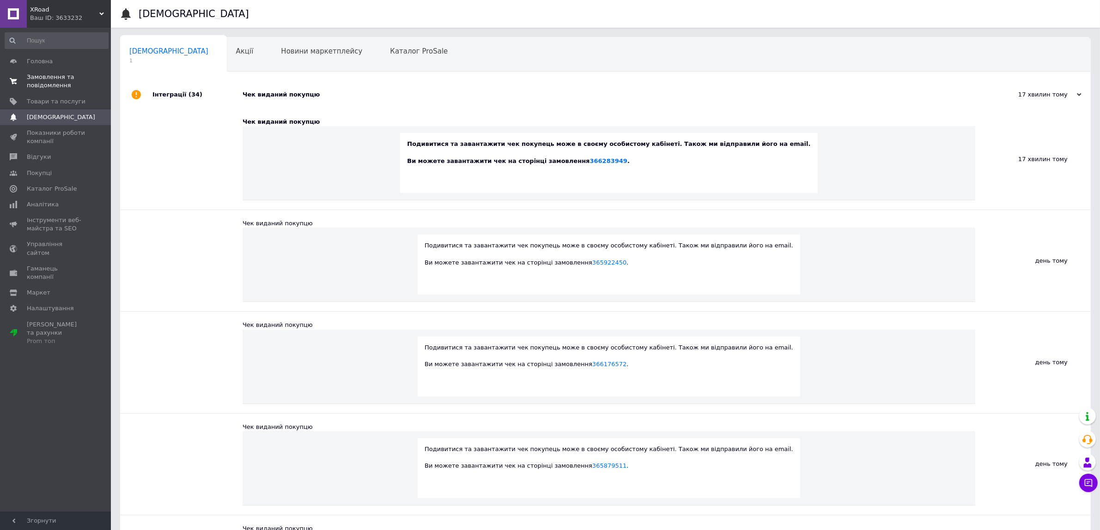 The width and height of the screenshot is (1100, 530). What do you see at coordinates (56, 341) in the screenshot?
I see `div: Prom топ` at bounding box center [56, 341].